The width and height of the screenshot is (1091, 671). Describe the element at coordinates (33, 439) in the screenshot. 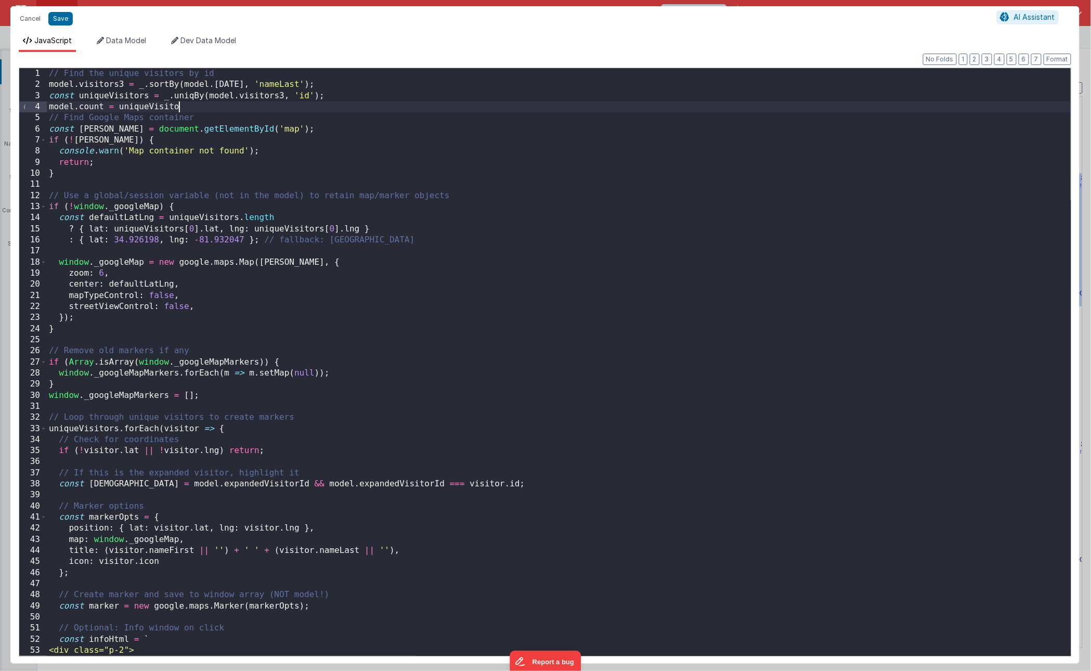

I see `div: 34` at that location.